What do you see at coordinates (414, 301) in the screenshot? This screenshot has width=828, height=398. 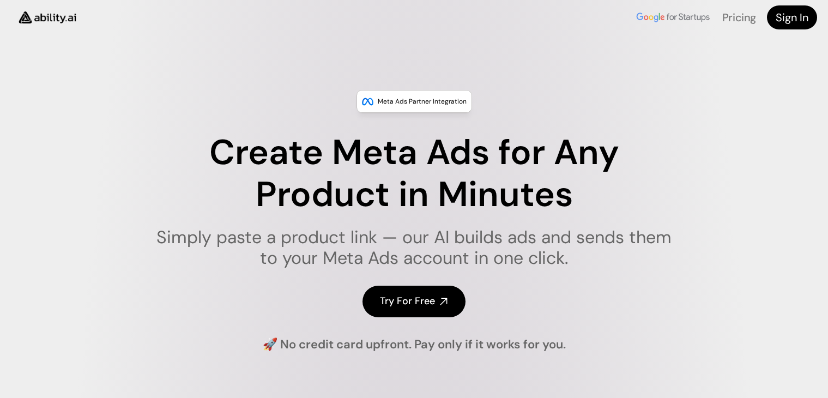 I see `a: Try For Free` at bounding box center [414, 301].